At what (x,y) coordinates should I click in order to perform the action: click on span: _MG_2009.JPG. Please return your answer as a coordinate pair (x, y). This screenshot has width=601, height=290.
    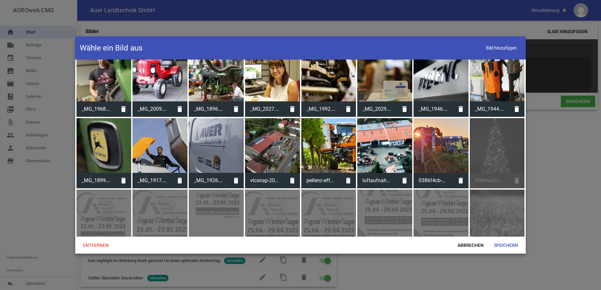
    Looking at the image, I should click on (152, 109).